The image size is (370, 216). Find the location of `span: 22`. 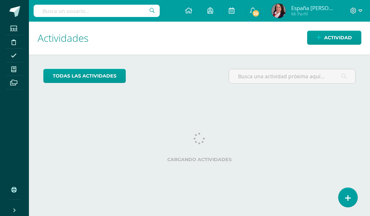

span: 22 is located at coordinates (256, 13).